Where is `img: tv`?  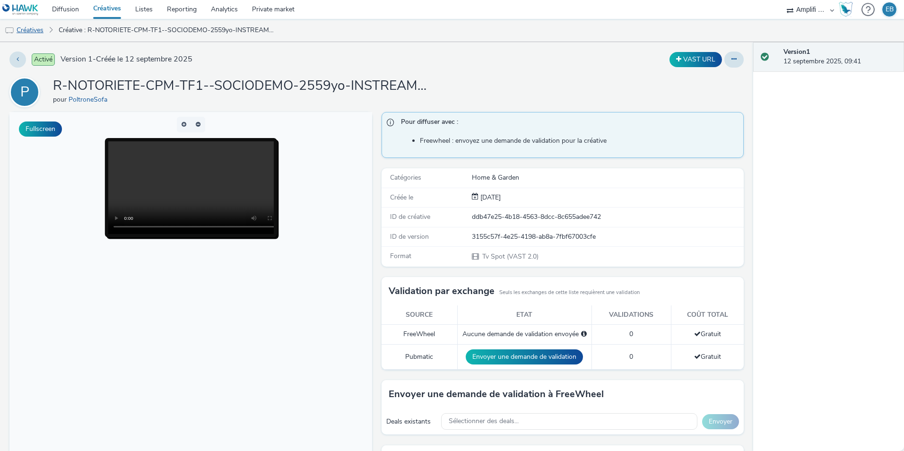
img: tv is located at coordinates (9, 31).